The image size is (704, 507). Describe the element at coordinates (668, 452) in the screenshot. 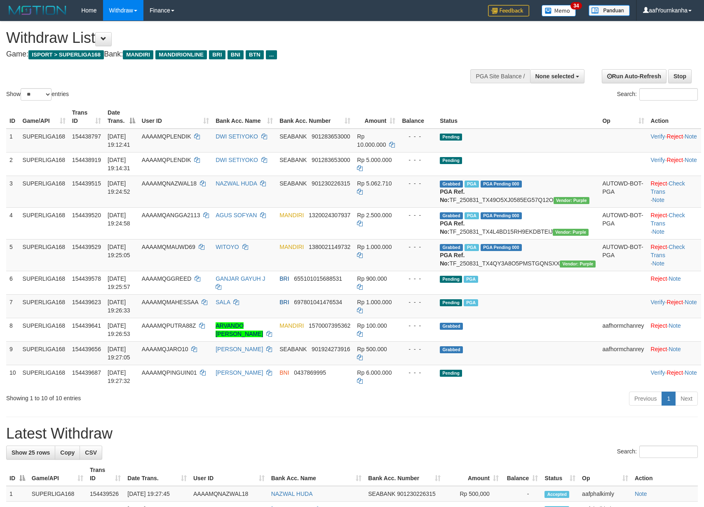

I see `input: Search:` at that location.